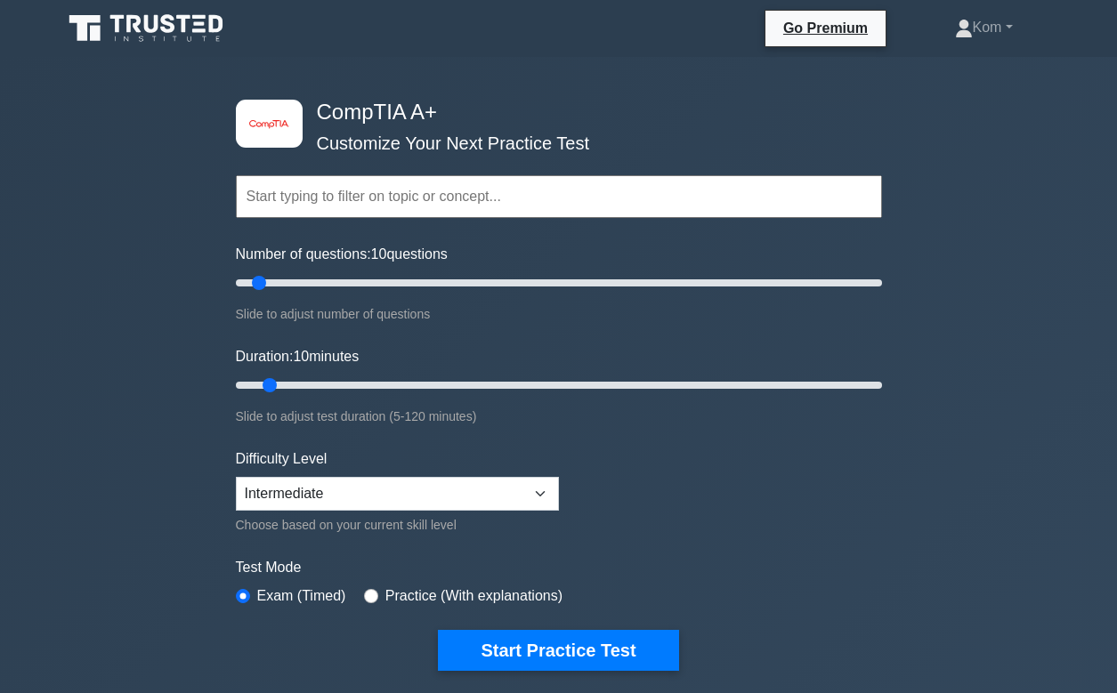 The height and width of the screenshot is (693, 1117). I want to click on div: Slide to adjust number of questions, so click(559, 314).